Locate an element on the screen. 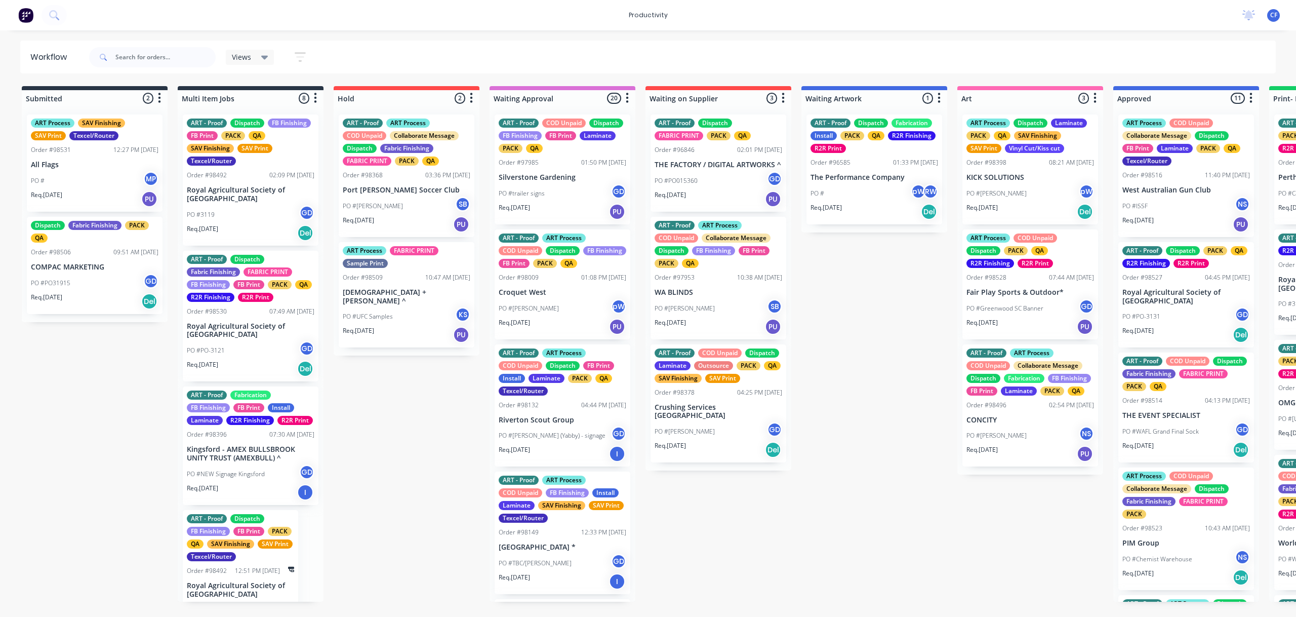 This screenshot has height=617, width=1296. div: Order #98528 is located at coordinates (986, 277).